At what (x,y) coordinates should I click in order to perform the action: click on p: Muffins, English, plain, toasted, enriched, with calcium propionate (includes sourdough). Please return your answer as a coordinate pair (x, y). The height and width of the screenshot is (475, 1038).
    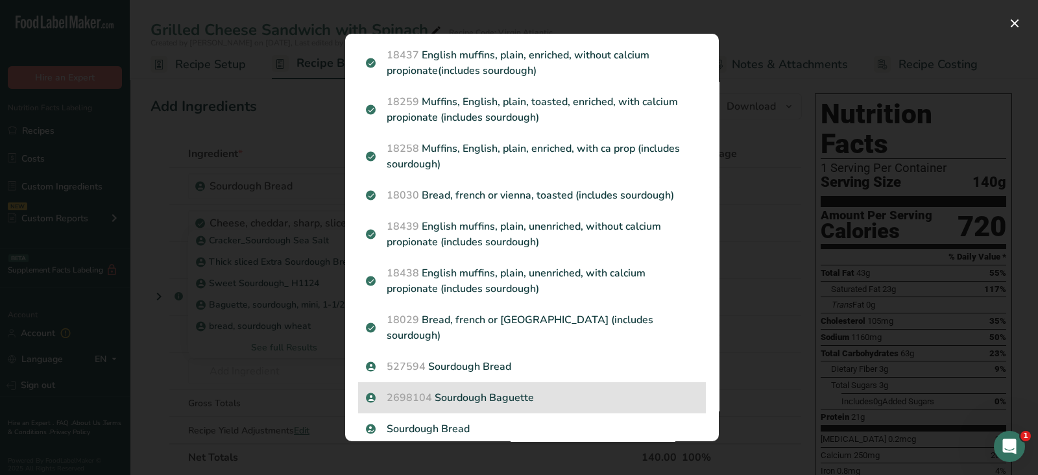
    Looking at the image, I should click on (532, 110).